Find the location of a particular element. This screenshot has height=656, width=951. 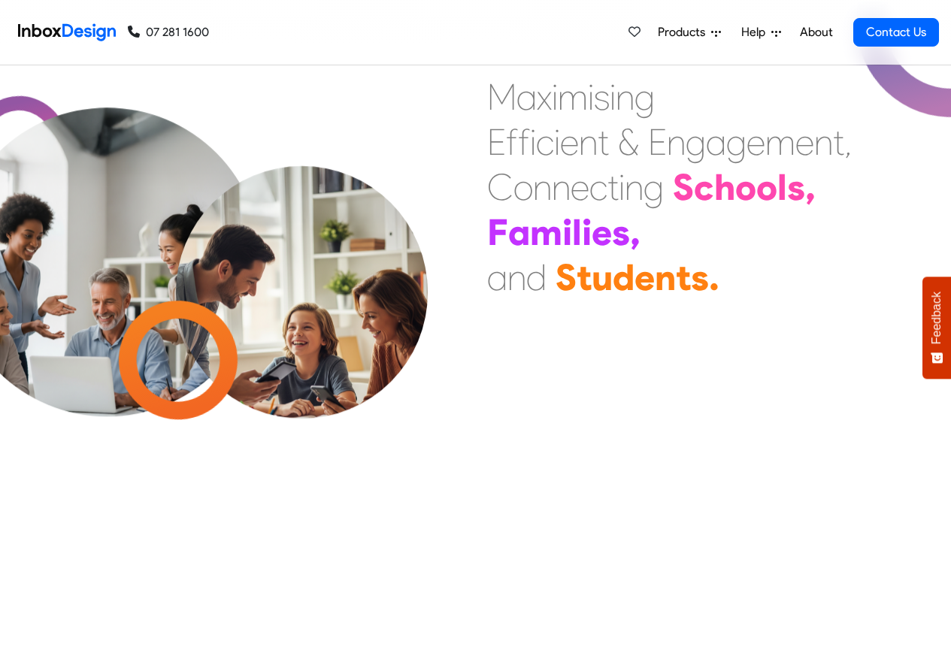

img: parents_with_child.png is located at coordinates (301, 321).